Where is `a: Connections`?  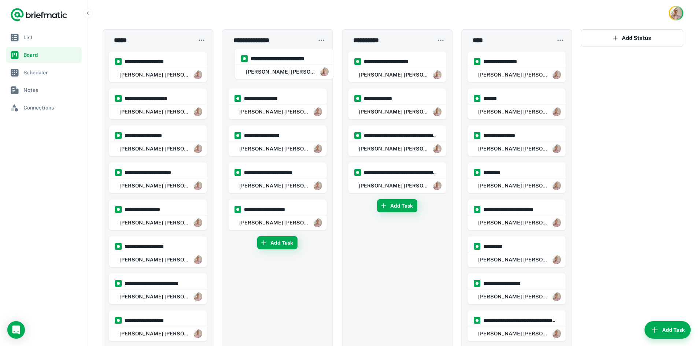 a: Connections is located at coordinates (44, 108).